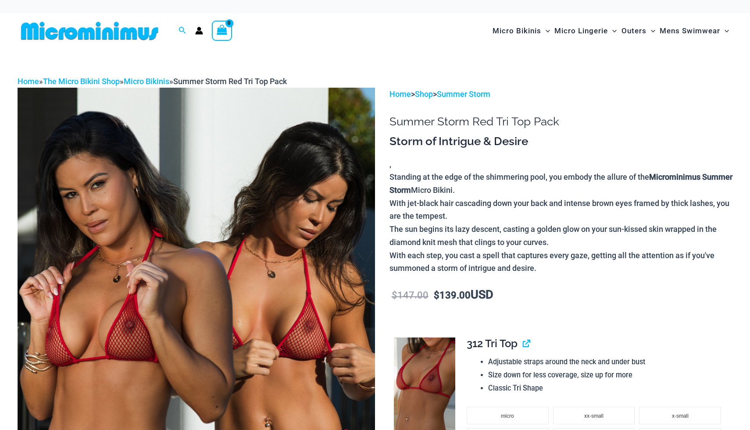  I want to click on b: Microminimus Summer Storm, so click(561, 183).